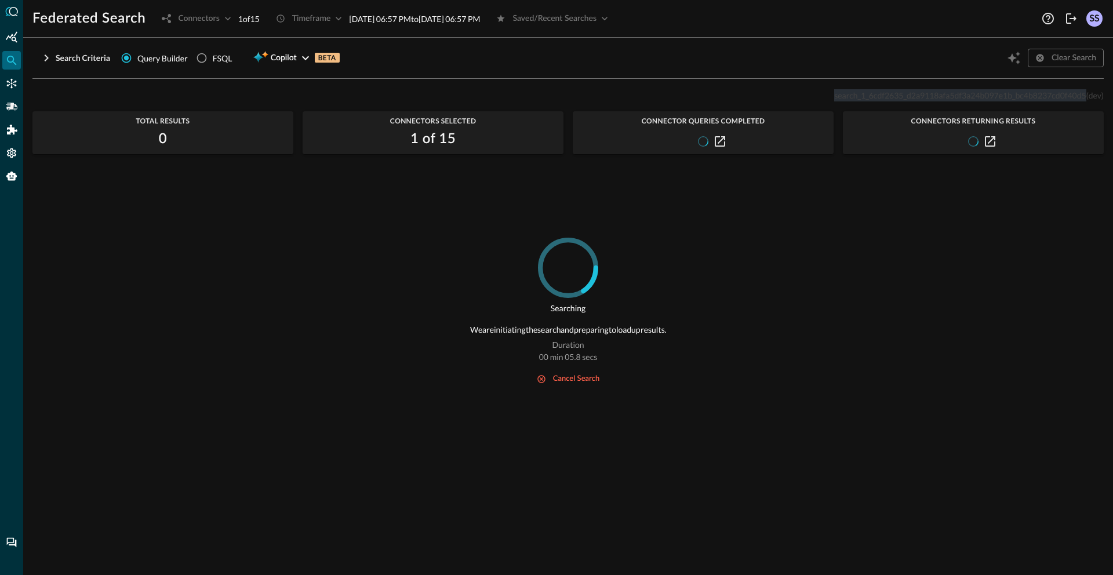 Image resolution: width=1113 pixels, height=575 pixels. I want to click on h1: Federated Search, so click(89, 19).